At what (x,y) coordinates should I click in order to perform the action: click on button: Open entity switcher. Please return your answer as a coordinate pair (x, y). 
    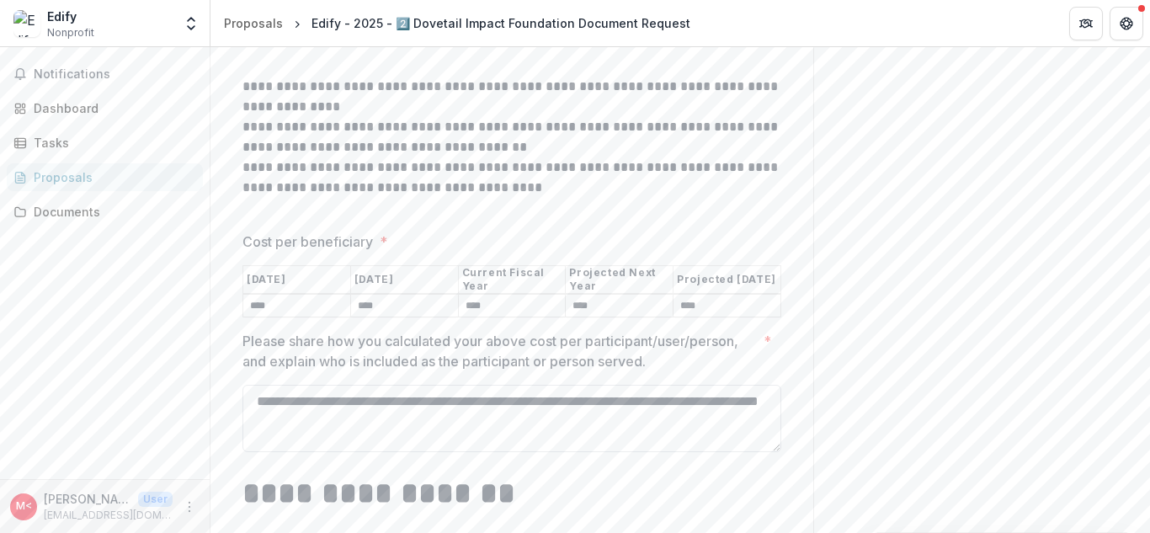
    Looking at the image, I should click on (191, 24).